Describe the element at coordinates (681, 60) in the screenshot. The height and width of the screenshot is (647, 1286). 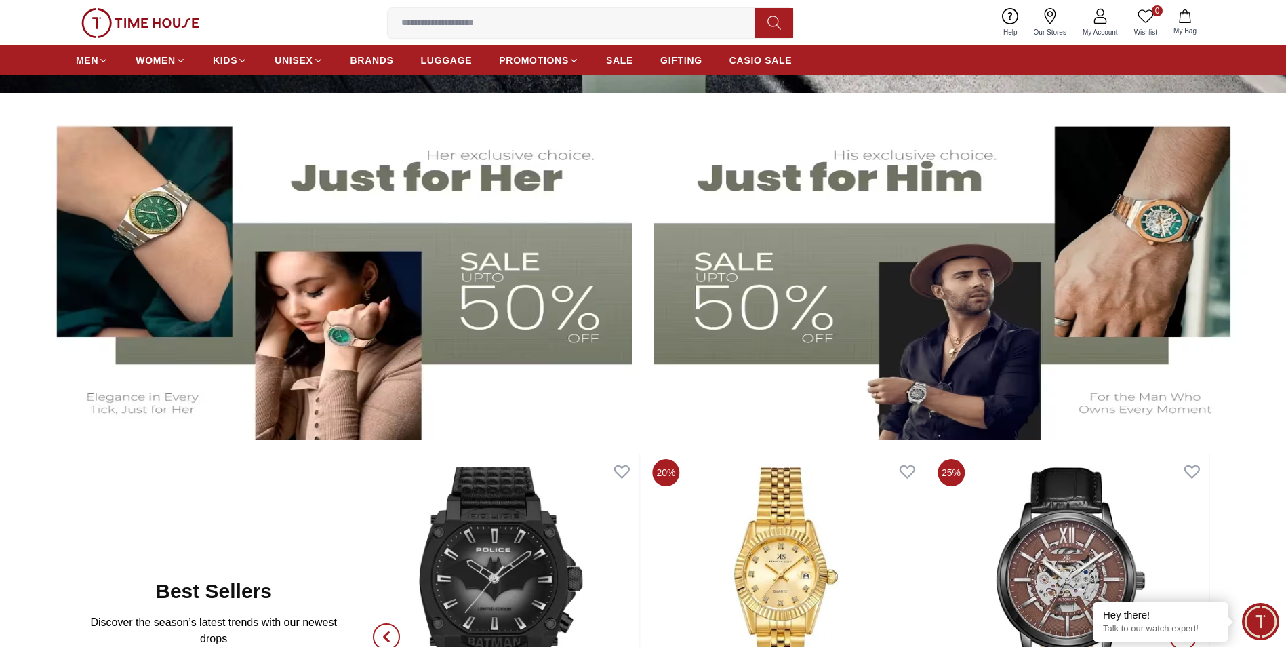
I see `a: GIFTING` at that location.